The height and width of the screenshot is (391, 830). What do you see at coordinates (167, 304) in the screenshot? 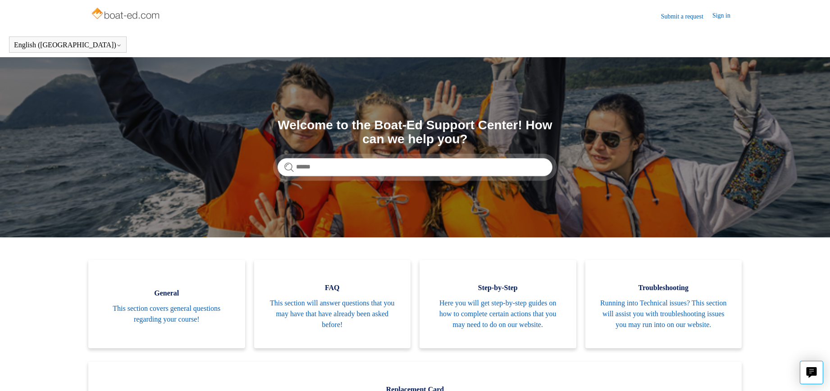
I see `a: General This section covers general questions regarding your course!` at bounding box center [167, 304].